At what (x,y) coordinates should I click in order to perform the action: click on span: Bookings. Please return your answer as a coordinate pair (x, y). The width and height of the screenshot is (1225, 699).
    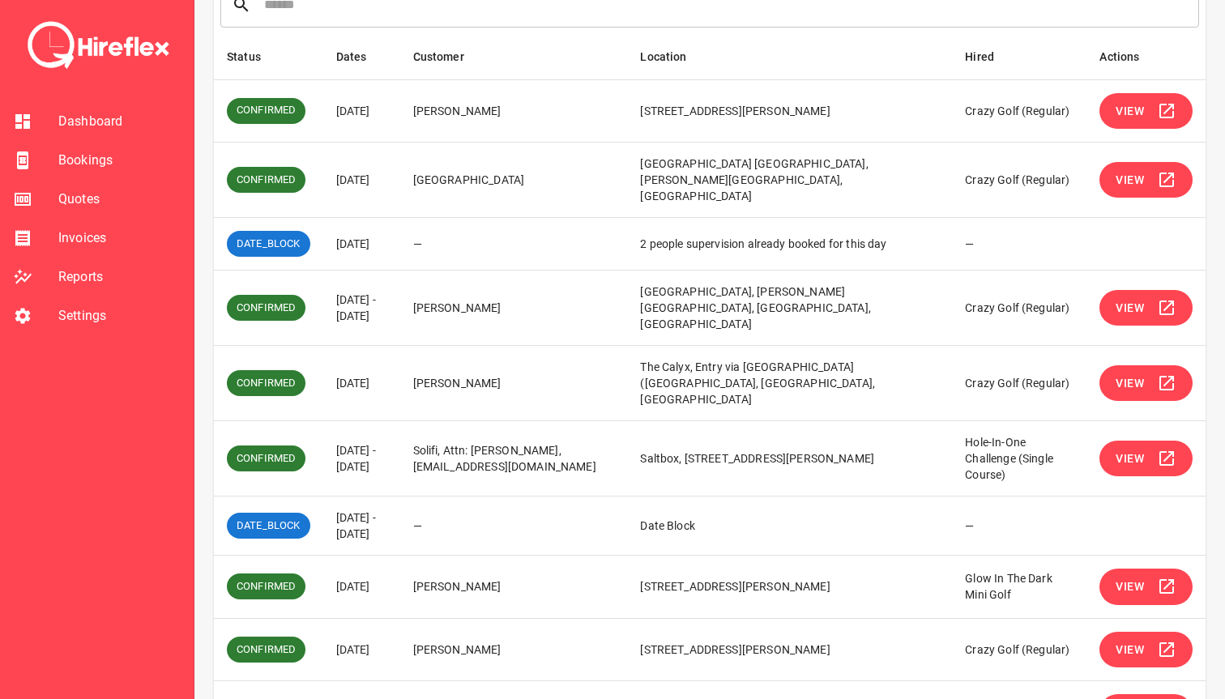
    Looking at the image, I should click on (119, 160).